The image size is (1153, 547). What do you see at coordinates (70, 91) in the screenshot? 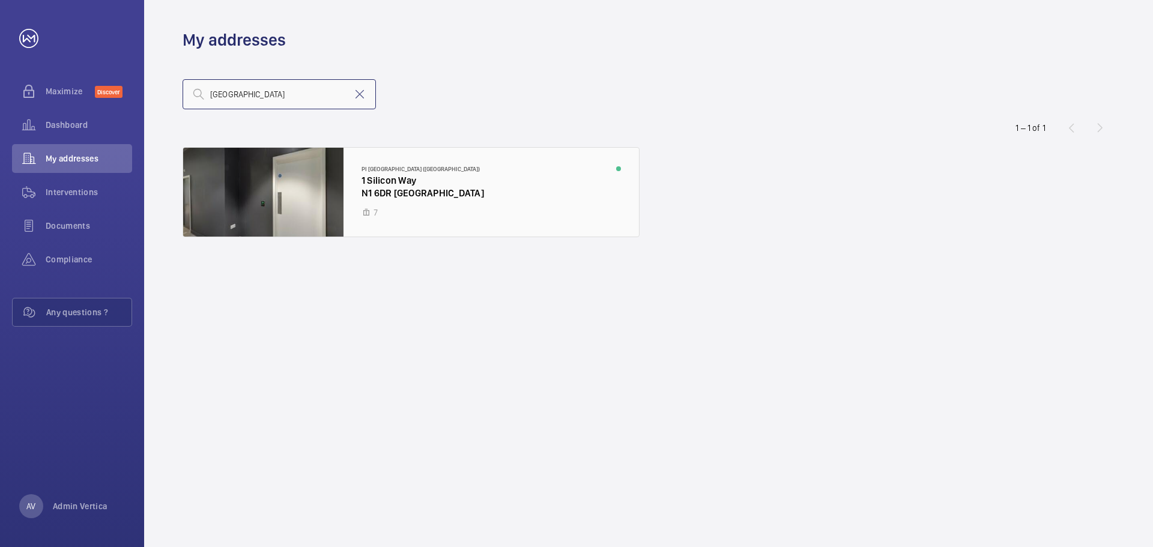
I see `span: Maximize` at bounding box center [70, 91].